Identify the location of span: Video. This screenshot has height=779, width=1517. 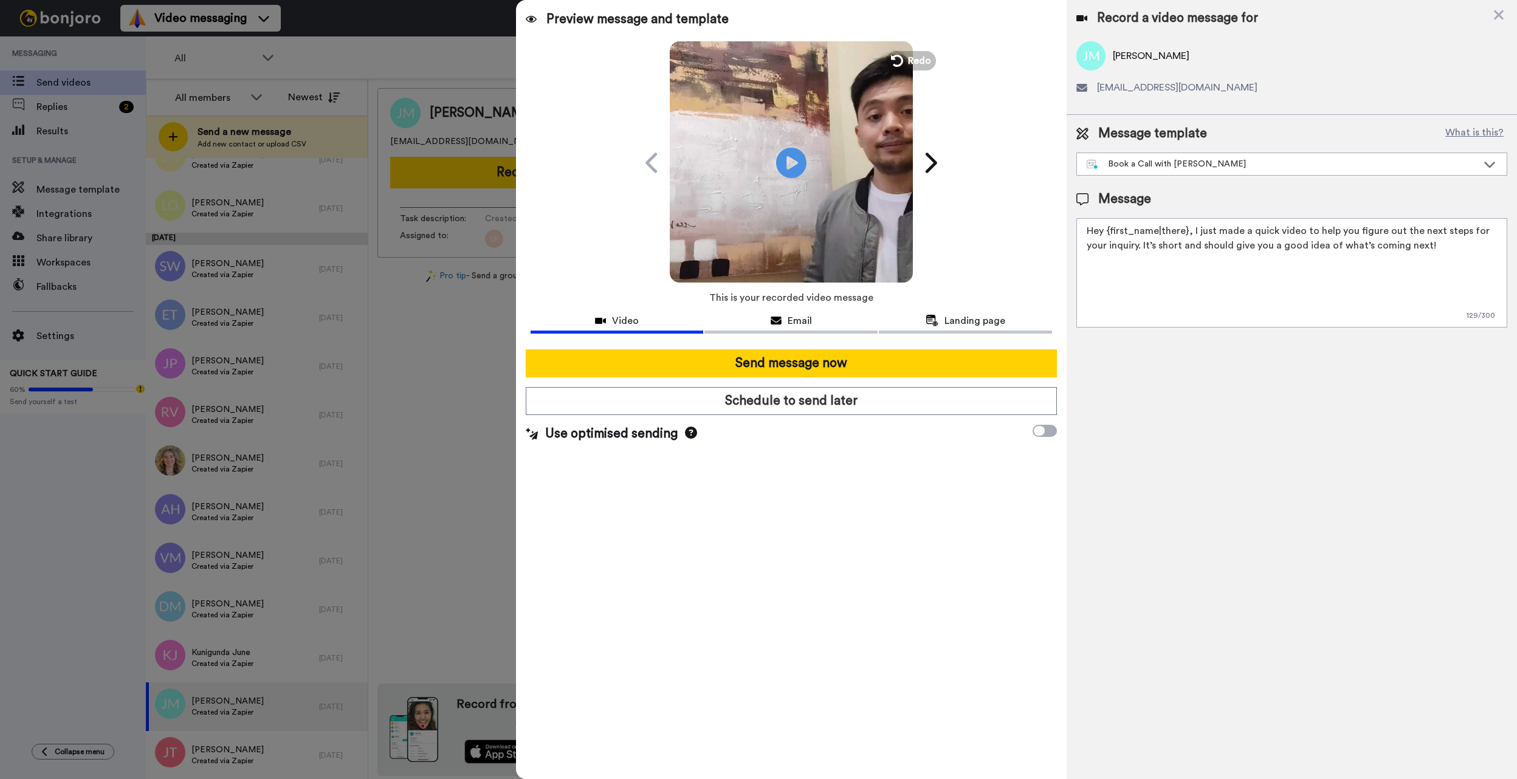
(625, 321).